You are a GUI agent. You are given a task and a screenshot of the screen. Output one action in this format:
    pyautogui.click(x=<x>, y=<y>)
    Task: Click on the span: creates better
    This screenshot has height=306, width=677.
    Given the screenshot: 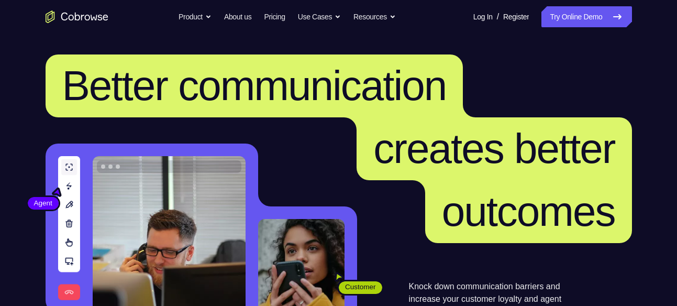 What is the action you would take?
    pyautogui.click(x=494, y=148)
    